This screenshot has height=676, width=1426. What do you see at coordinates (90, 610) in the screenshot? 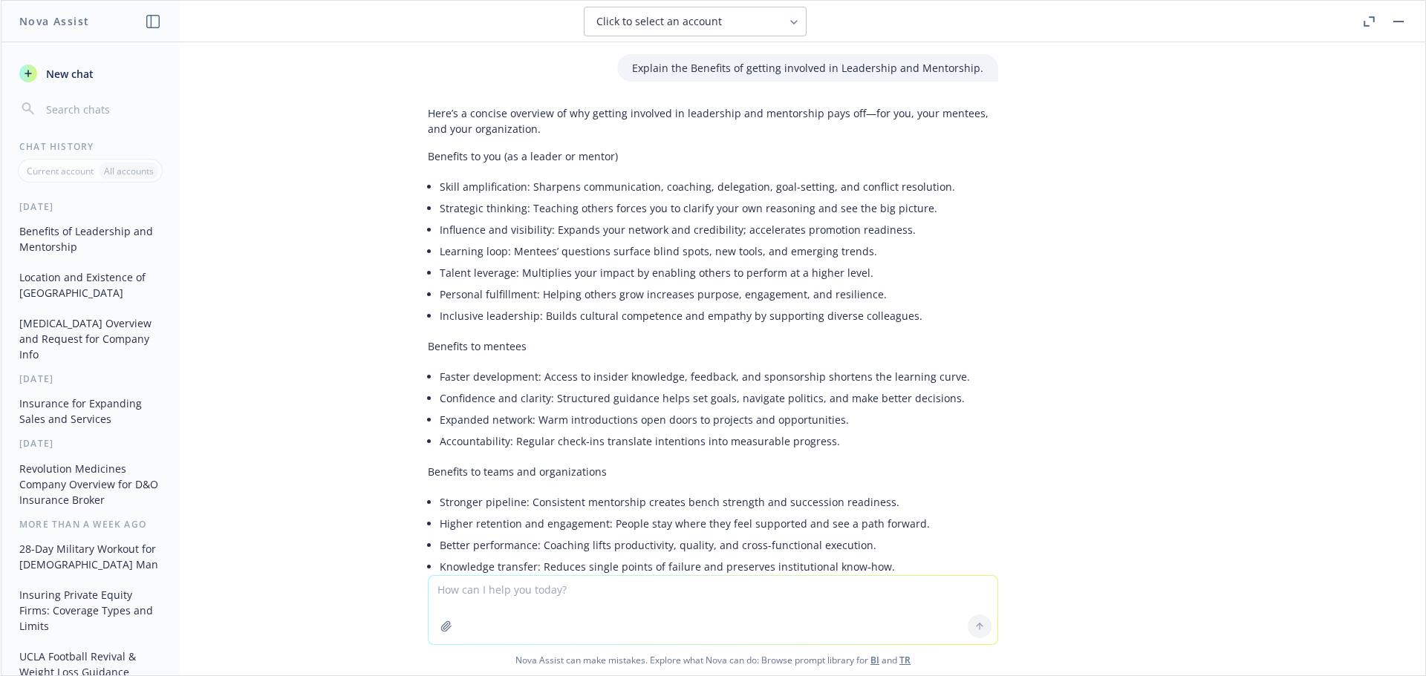
I see `button: Insuring Private Equity Firms: Coverage Types and Limits` at bounding box center [90, 610].